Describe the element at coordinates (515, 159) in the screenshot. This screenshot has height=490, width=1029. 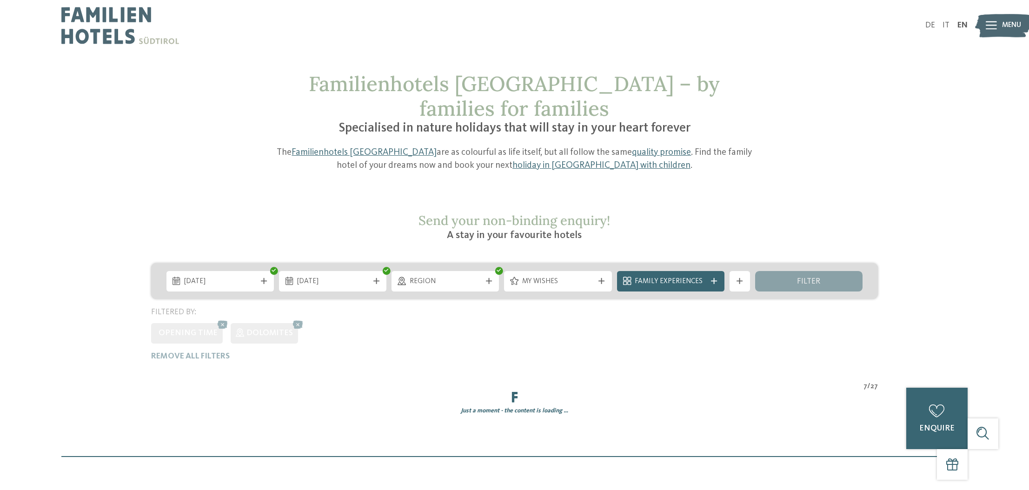
I see `p: The are as colourful as life itself, but all follow the same . Find the family hotel of your drea...` at that location.